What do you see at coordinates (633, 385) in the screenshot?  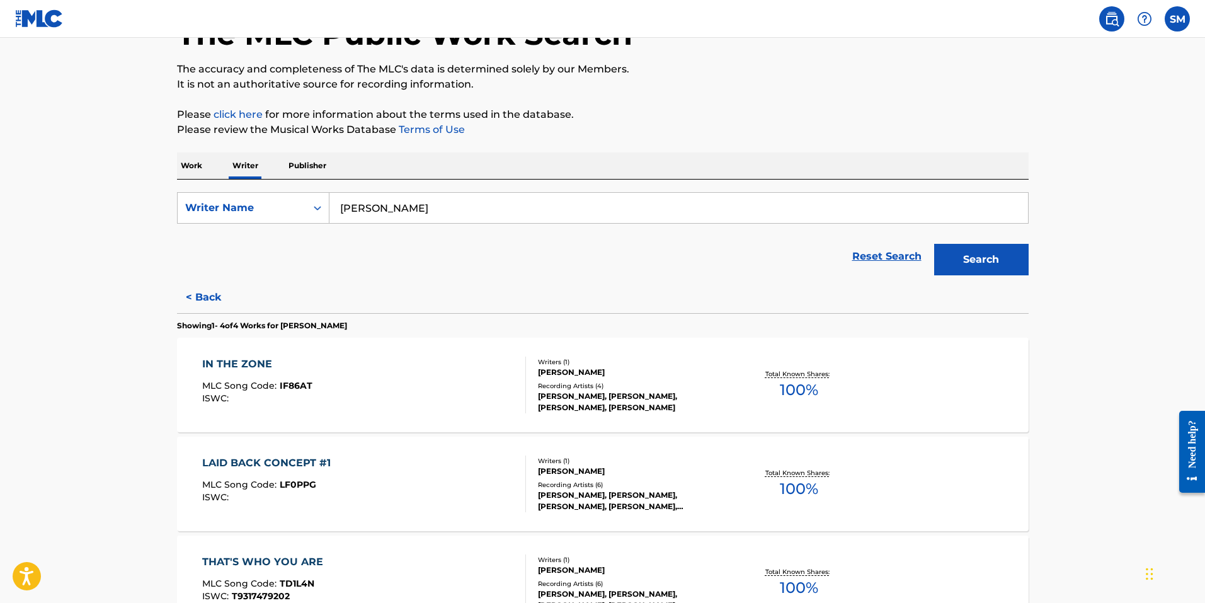 I see `div: Recording Artists ( 4 )` at bounding box center [633, 385].